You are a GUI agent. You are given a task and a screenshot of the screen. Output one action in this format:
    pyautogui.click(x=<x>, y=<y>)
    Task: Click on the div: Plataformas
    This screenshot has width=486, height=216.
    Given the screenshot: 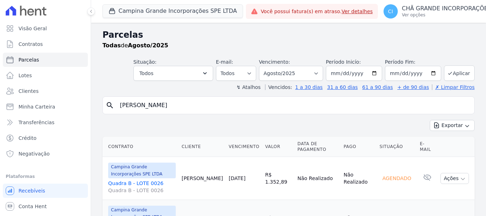 What is the action you would take?
    pyautogui.click(x=45, y=176)
    